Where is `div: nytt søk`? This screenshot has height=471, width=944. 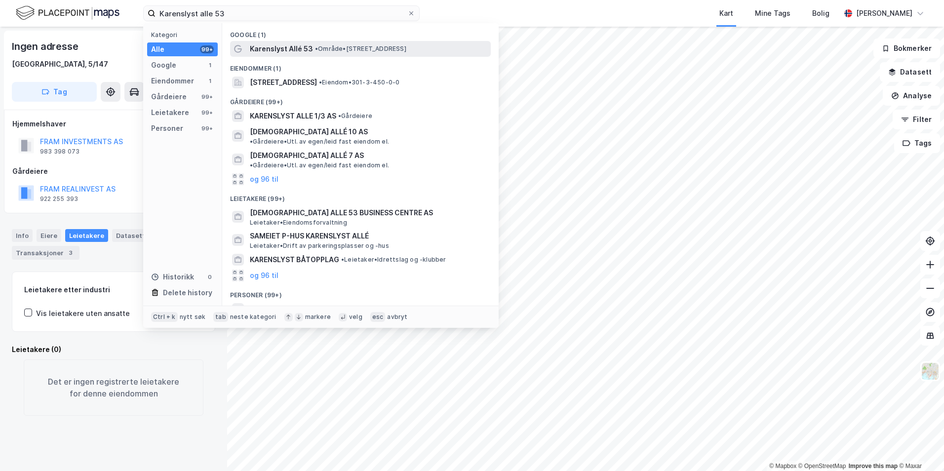 div: nytt søk is located at coordinates (193, 317).